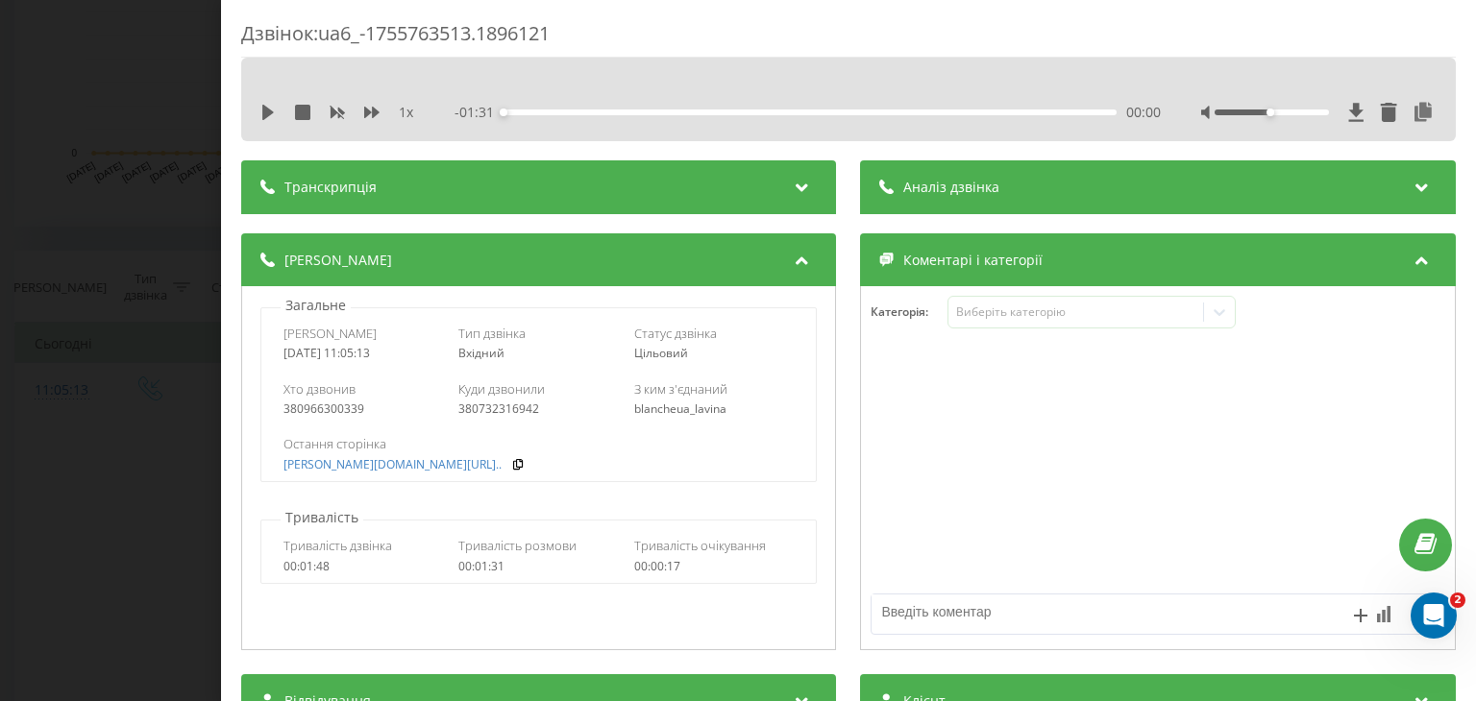 This screenshot has height=701, width=1476. Describe the element at coordinates (952, 187) in the screenshot. I see `span: Аналіз дзвінка` at that location.